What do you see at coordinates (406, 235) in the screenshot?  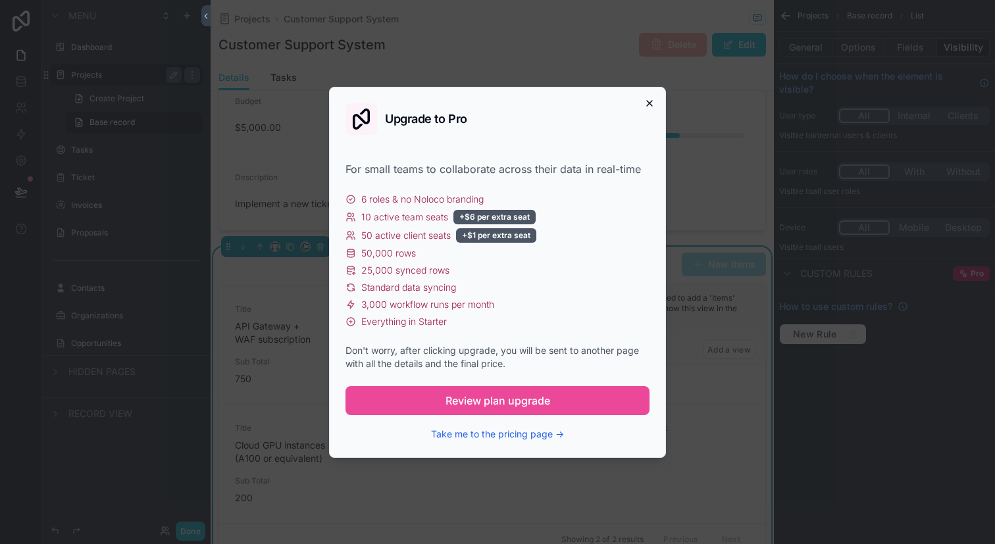 I see `span: 50 active client seats` at bounding box center [406, 235].